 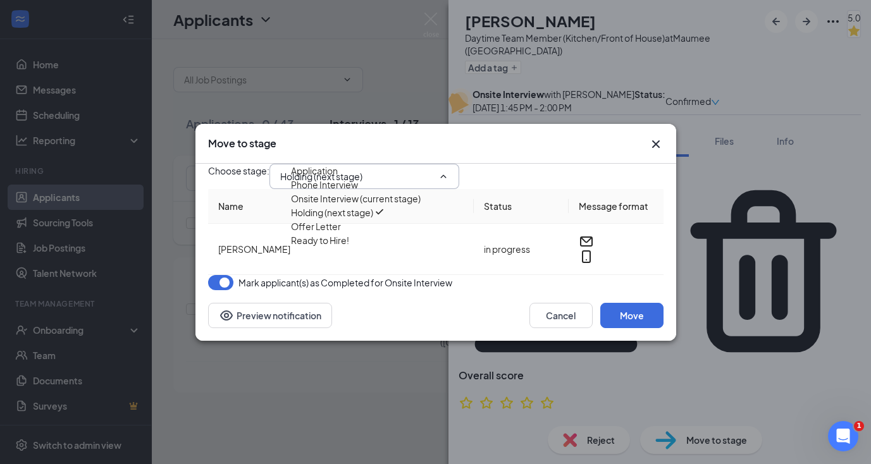 I want to click on svg: MobileSms, so click(x=586, y=257).